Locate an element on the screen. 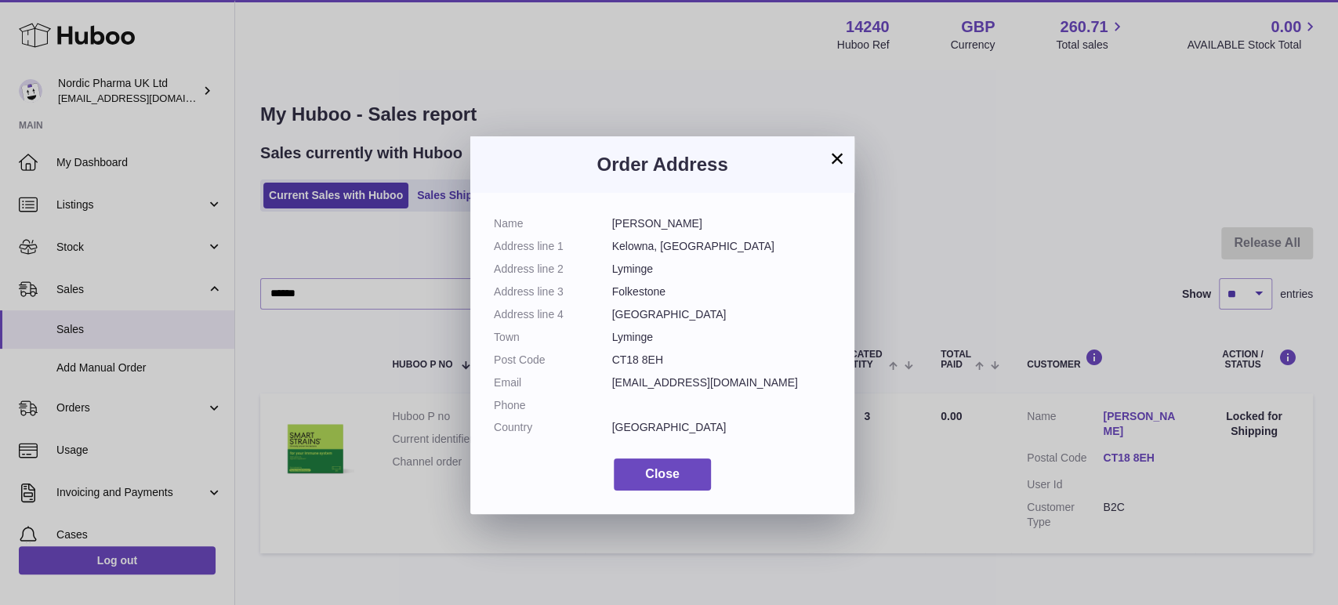  dt: Country is located at coordinates (553, 427).